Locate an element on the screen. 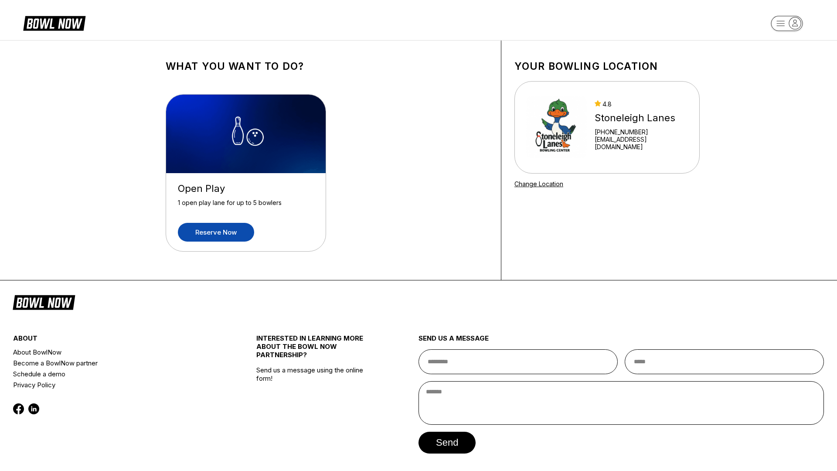  div: INTERESTED IN LEARNING MORE ABOUT THE BOWL NOW PARTNERSHIP? is located at coordinates (317, 350).